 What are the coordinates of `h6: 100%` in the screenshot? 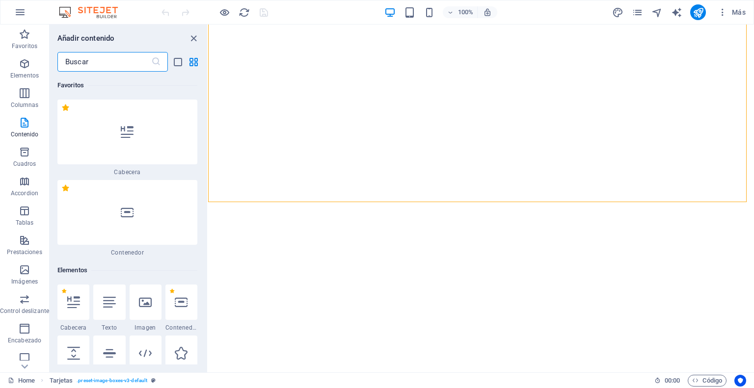 It's located at (465, 12).